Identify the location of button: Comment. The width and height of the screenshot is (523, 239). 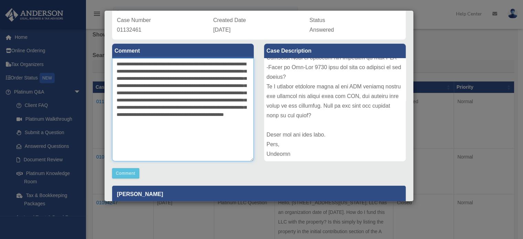
(125, 173).